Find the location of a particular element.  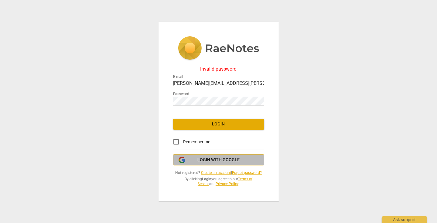

img: 5ac2273c67554f335776073100b6d88f.svg is located at coordinates (218, 49).